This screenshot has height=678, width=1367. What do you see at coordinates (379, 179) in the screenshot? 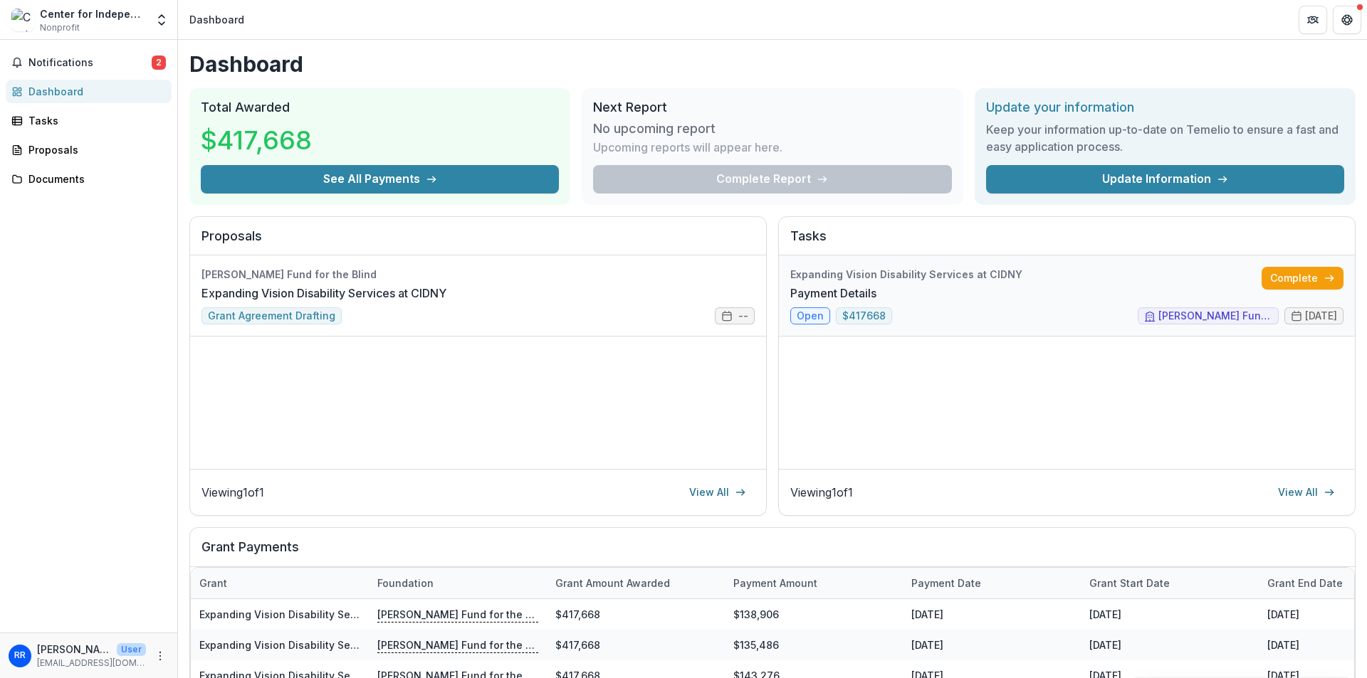
I see `button: See All Payments` at bounding box center [379, 179].